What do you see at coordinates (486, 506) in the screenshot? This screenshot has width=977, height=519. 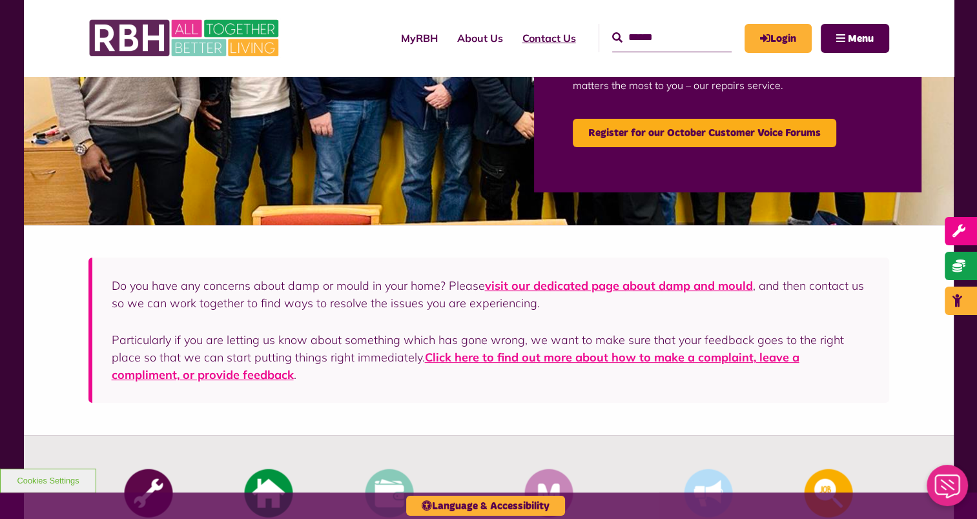 I see `button: Language & Accessibility` at bounding box center [486, 506].